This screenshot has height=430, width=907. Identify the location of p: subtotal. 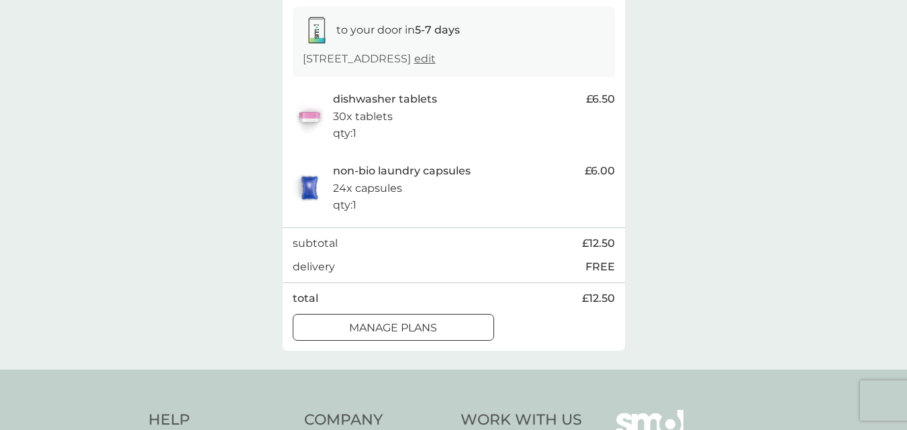
(315, 244).